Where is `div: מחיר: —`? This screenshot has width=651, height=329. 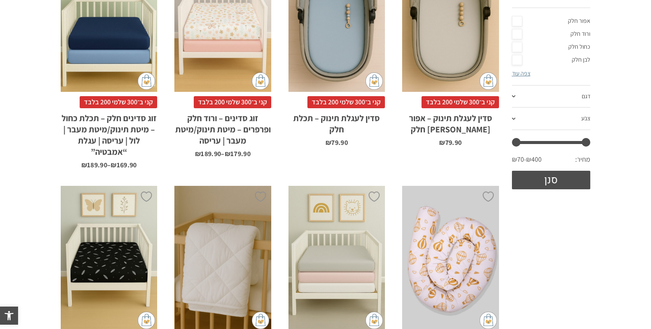 div: מחיר: — is located at coordinates (551, 161).